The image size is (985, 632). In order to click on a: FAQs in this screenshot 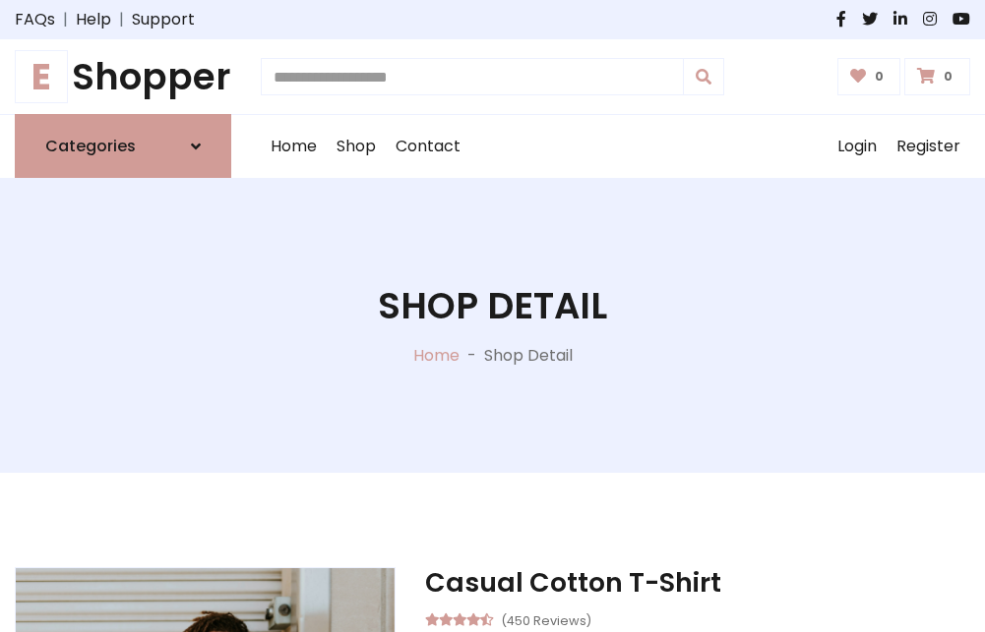, I will do `click(34, 20)`.